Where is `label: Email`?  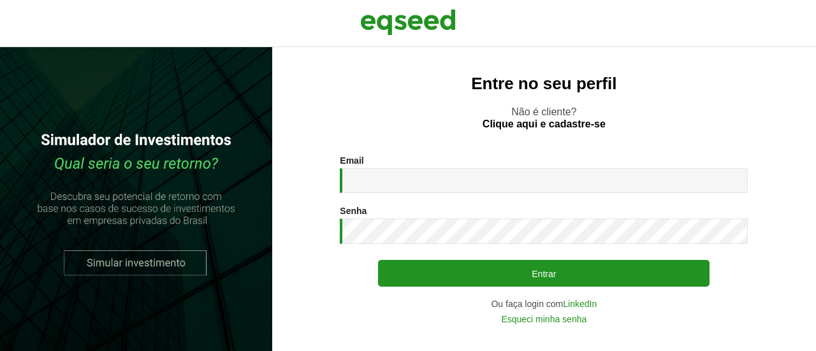
label: Email is located at coordinates (351, 161).